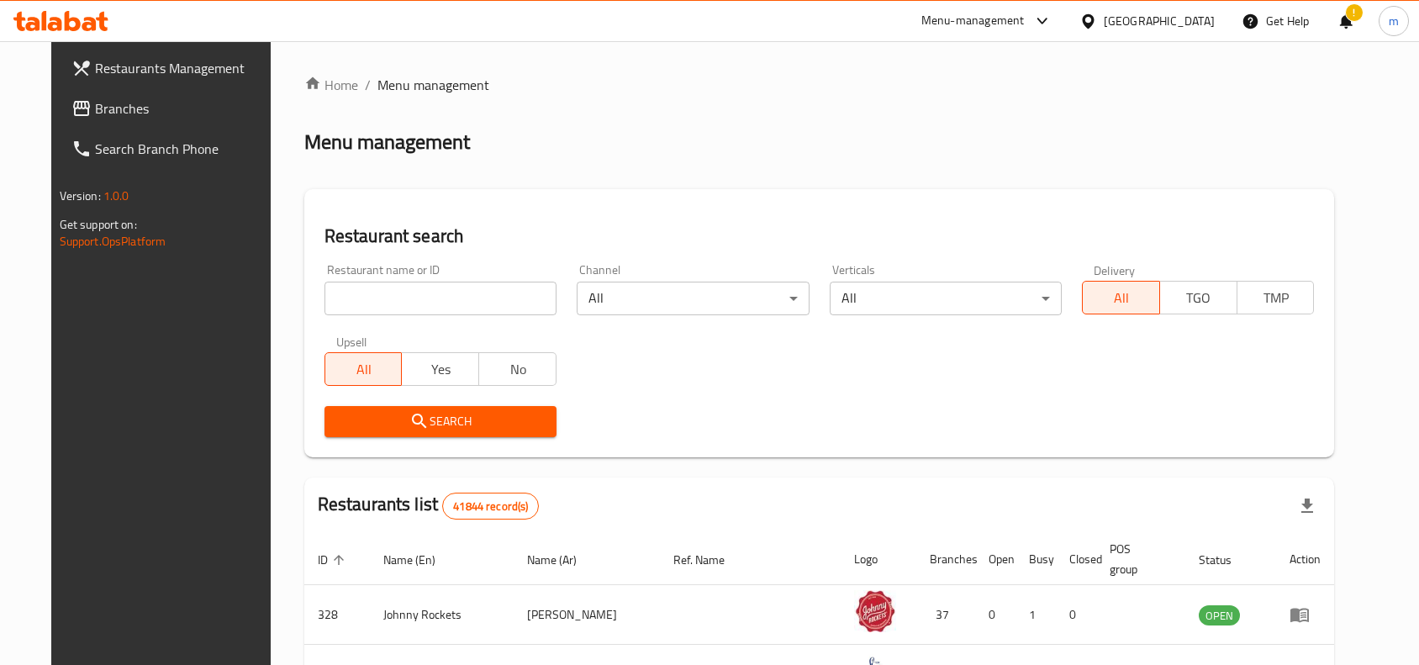 This screenshot has width=1419, height=665. What do you see at coordinates (517, 369) in the screenshot?
I see `button: No` at bounding box center [517, 369].